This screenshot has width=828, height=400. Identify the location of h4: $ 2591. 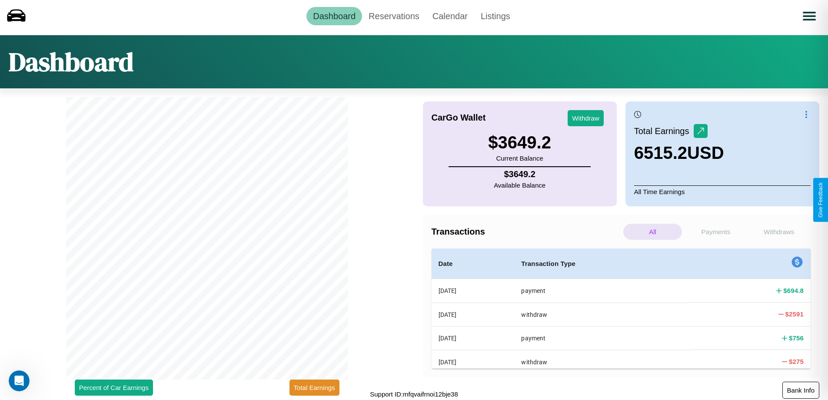
(795, 313).